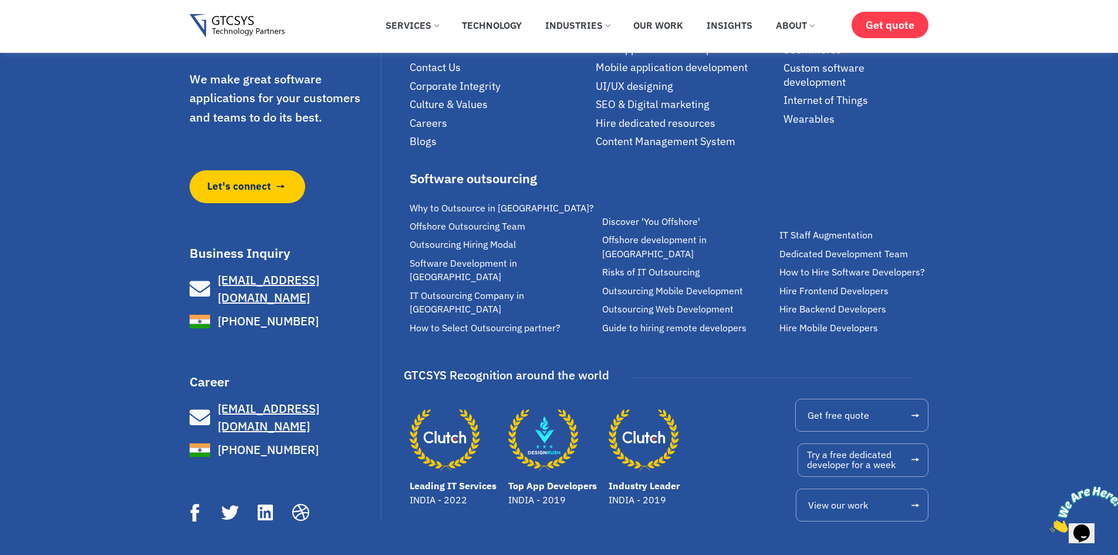 This screenshot has width=1118, height=555. Describe the element at coordinates (838, 415) in the screenshot. I see `span: Get free quote` at that location.